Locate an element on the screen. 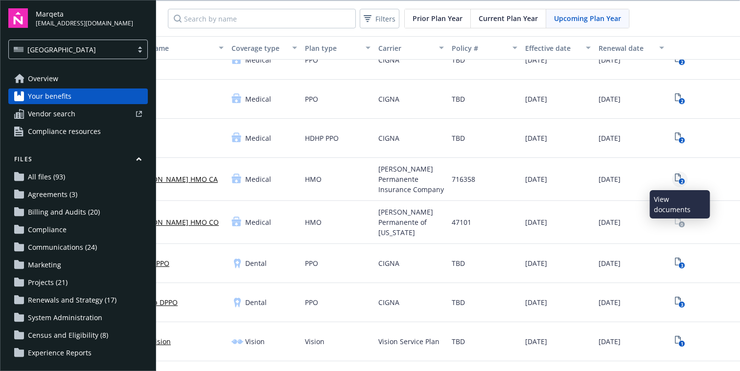 The width and height of the screenshot is (740, 371). a: Experience Reports is located at coordinates (78, 353).